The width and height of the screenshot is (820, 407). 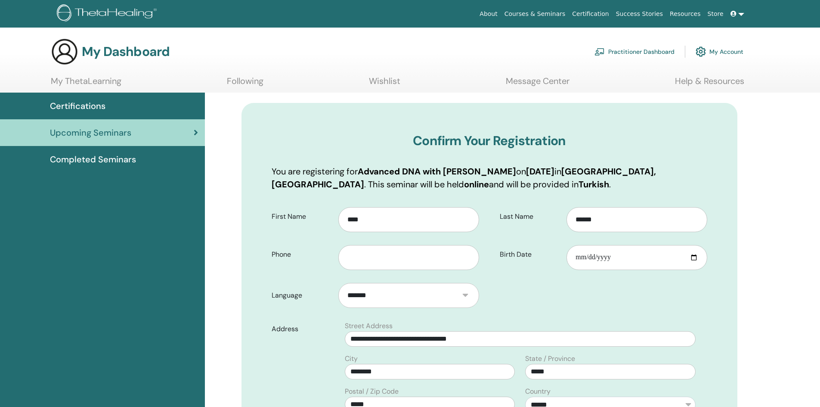 What do you see at coordinates (530, 254) in the screenshot?
I see `label: Birth Date` at bounding box center [530, 254].